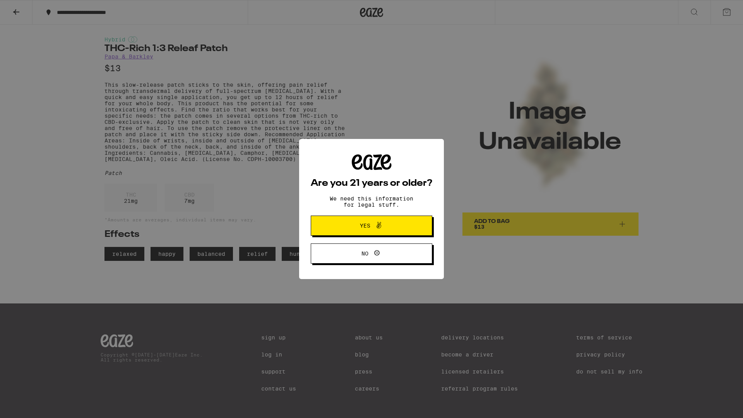 The width and height of the screenshot is (743, 418). Describe the element at coordinates (371, 202) in the screenshot. I see `p: We need this information for legal stuff.` at that location.